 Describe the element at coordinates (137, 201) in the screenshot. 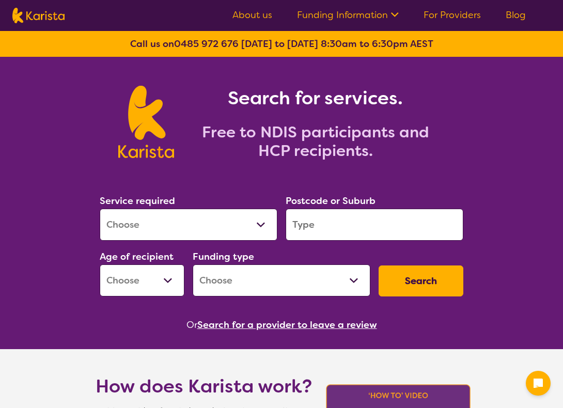

I see `label: Service required` at that location.